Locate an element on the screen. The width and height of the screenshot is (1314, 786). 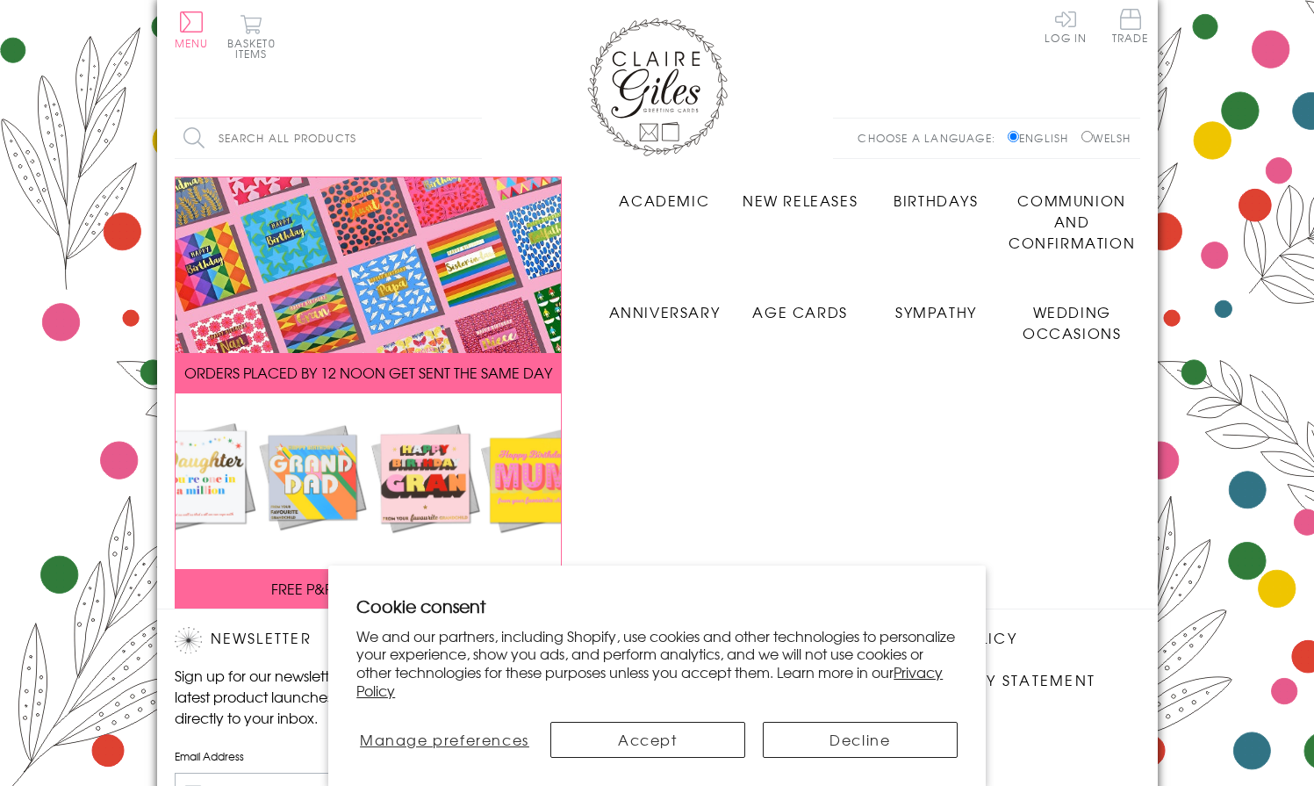
button: Basket0 items is located at coordinates (251, 36).